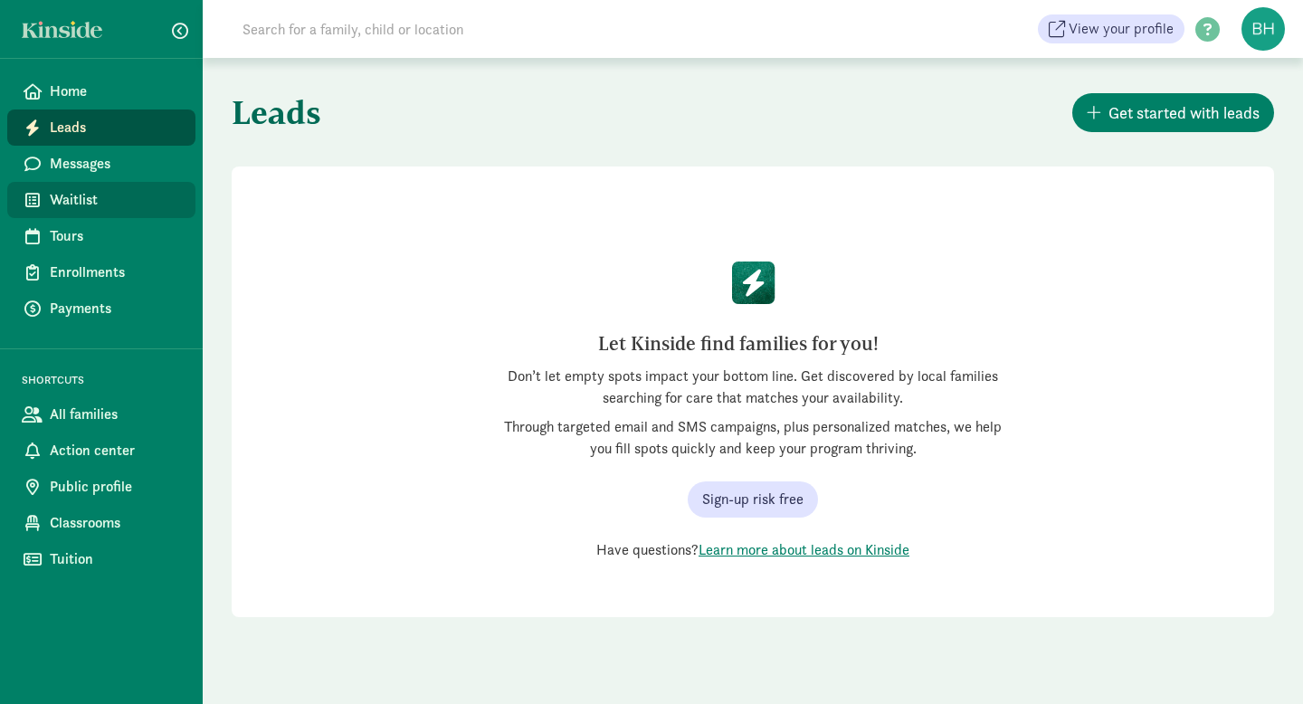 Image resolution: width=1303 pixels, height=704 pixels. Describe the element at coordinates (101, 200) in the screenshot. I see `a: Waitlist` at that location.